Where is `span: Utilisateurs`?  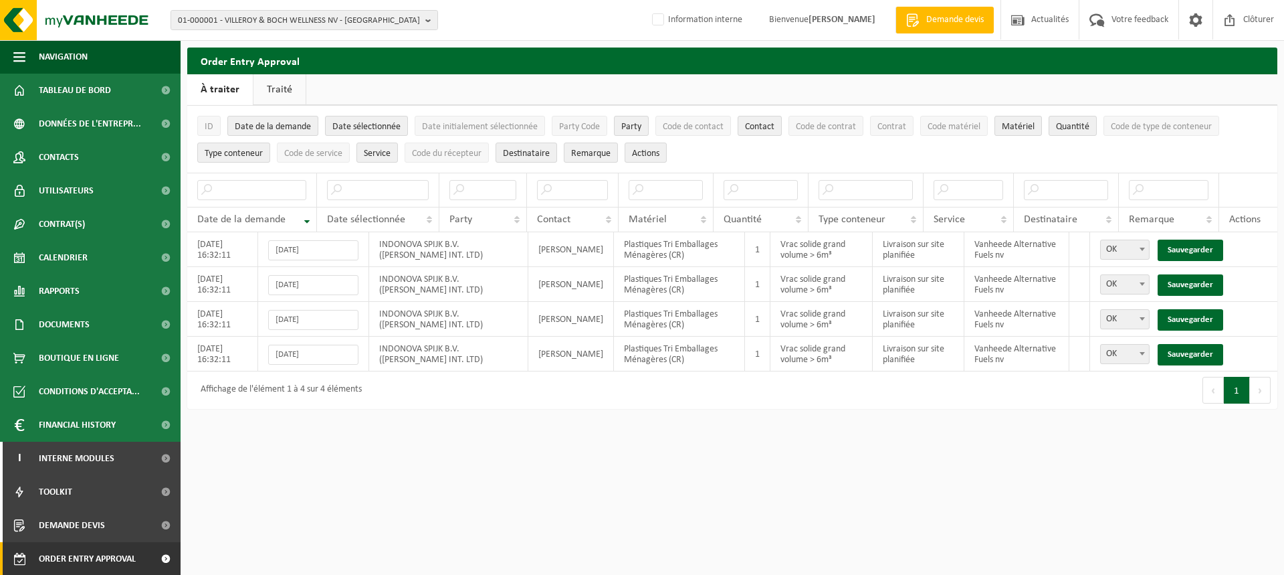 span: Utilisateurs is located at coordinates (66, 191).